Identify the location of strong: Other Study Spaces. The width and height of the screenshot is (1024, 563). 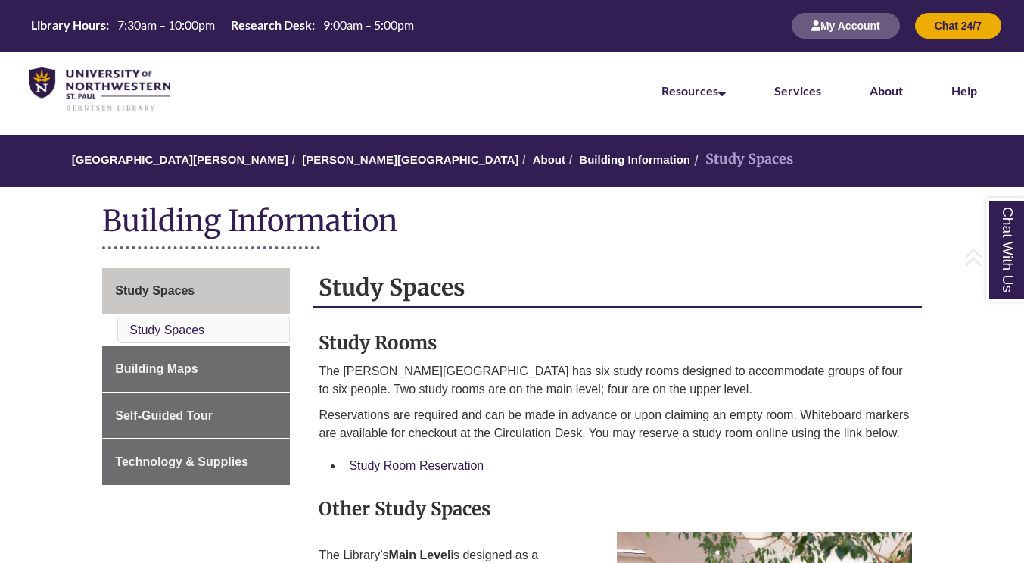
(404, 508).